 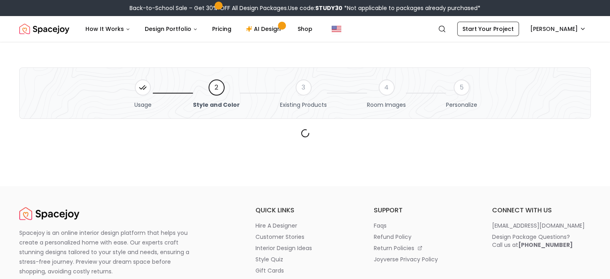 What do you see at coordinates (109, 252) in the screenshot?
I see `p: Spacejoy is an online interior design platform that helps you create a personalized home with eas...` at bounding box center [109, 252].